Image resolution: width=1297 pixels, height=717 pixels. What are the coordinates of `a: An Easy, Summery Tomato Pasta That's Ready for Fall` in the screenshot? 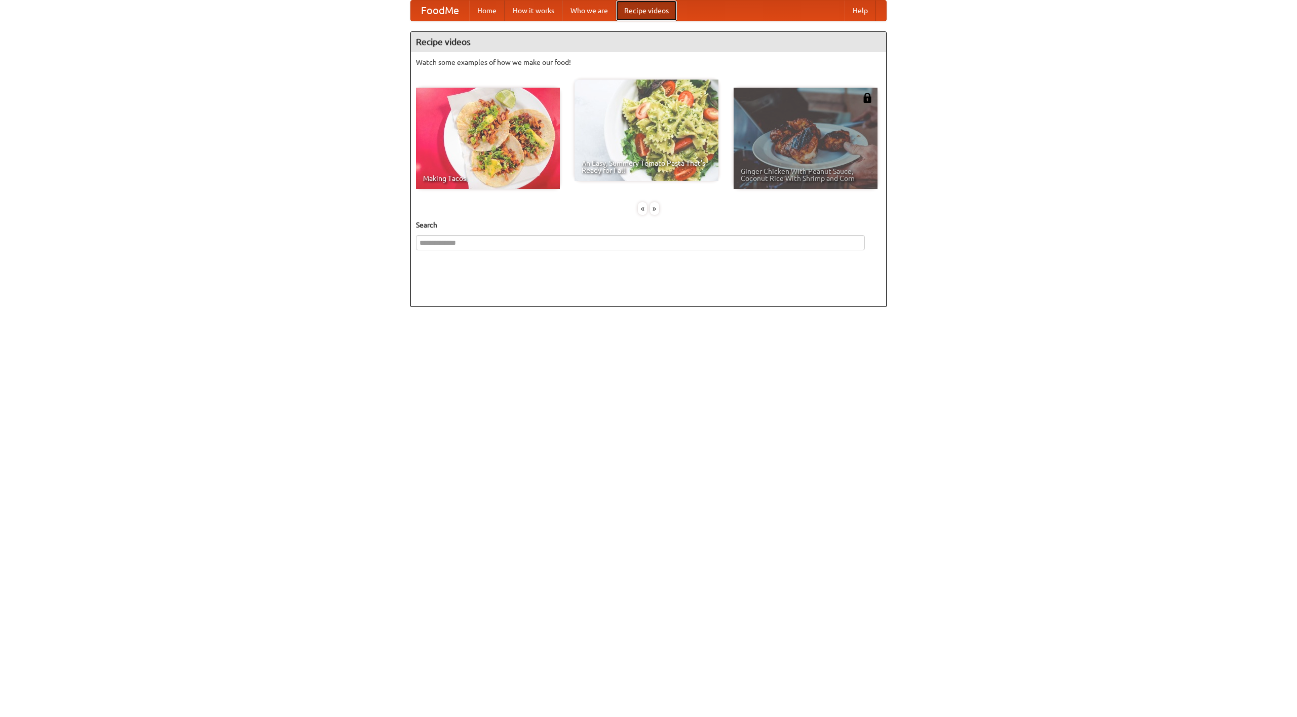 It's located at (646, 130).